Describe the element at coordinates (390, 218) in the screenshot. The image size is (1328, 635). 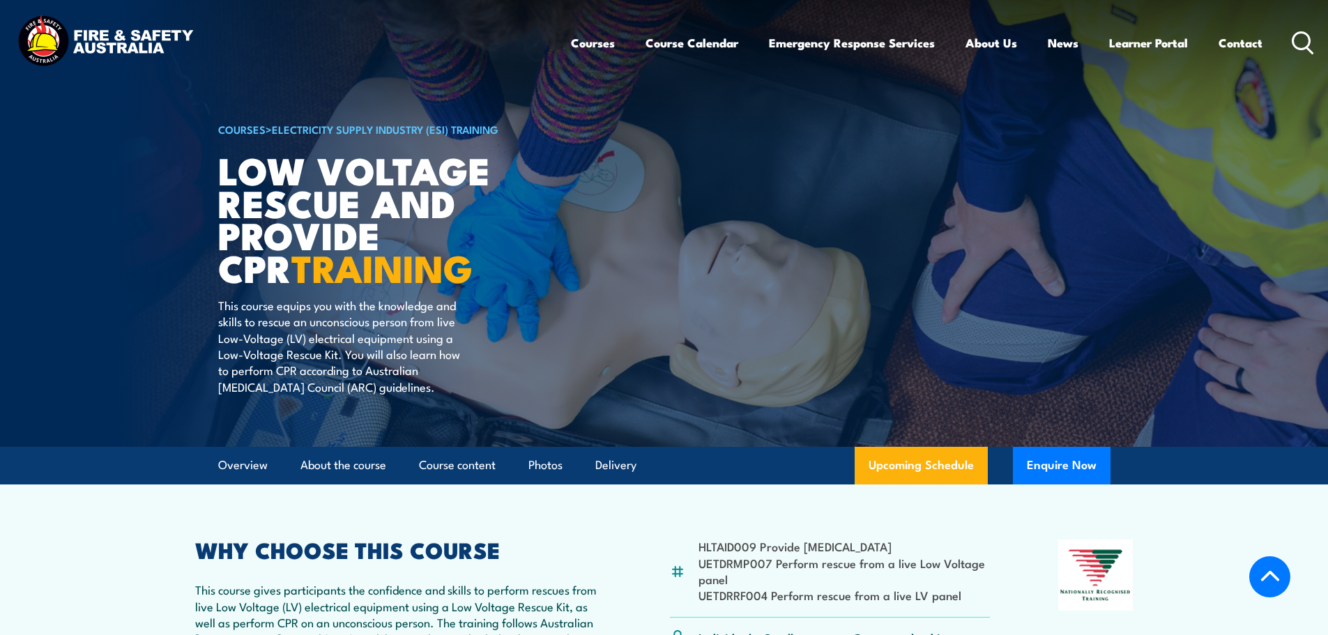
I see `h1: Low Voltage Rescue and Provide CPR` at that location.